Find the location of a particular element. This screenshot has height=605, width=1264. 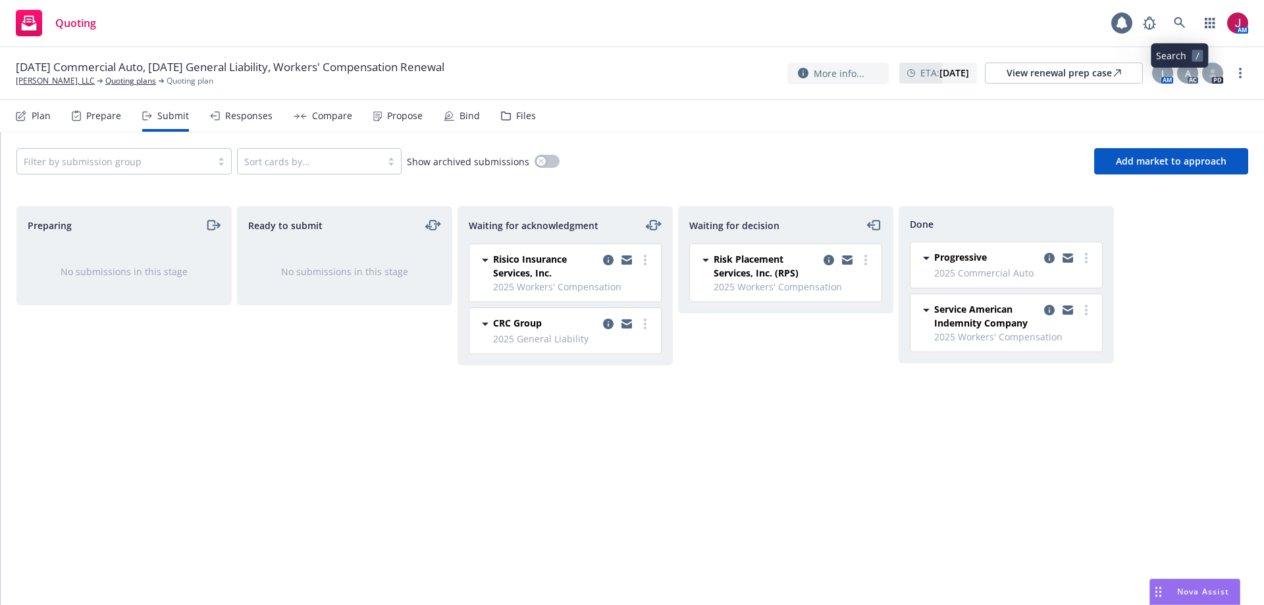

button: More info... is located at coordinates (838, 73).